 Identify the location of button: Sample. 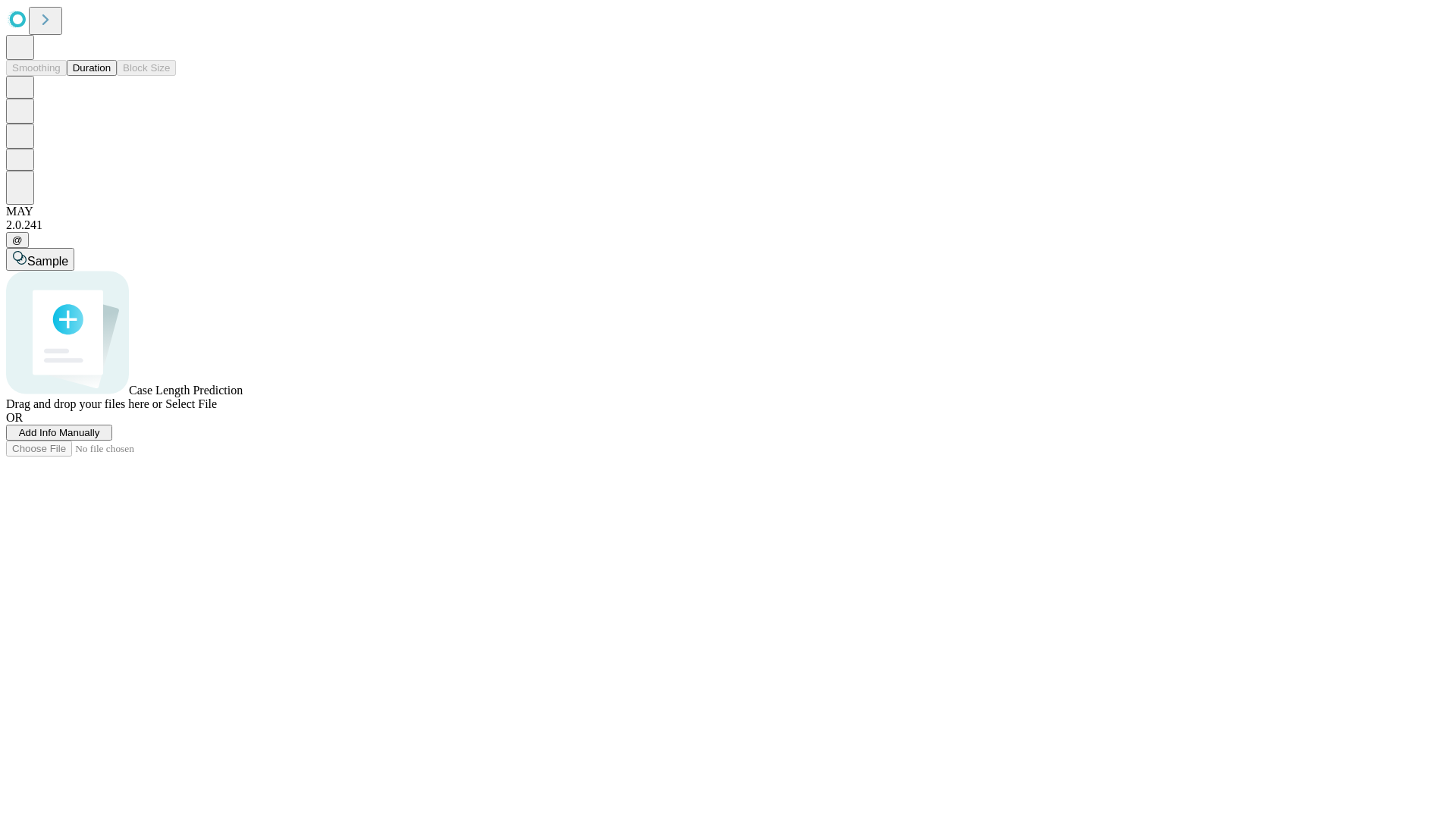
(40, 259).